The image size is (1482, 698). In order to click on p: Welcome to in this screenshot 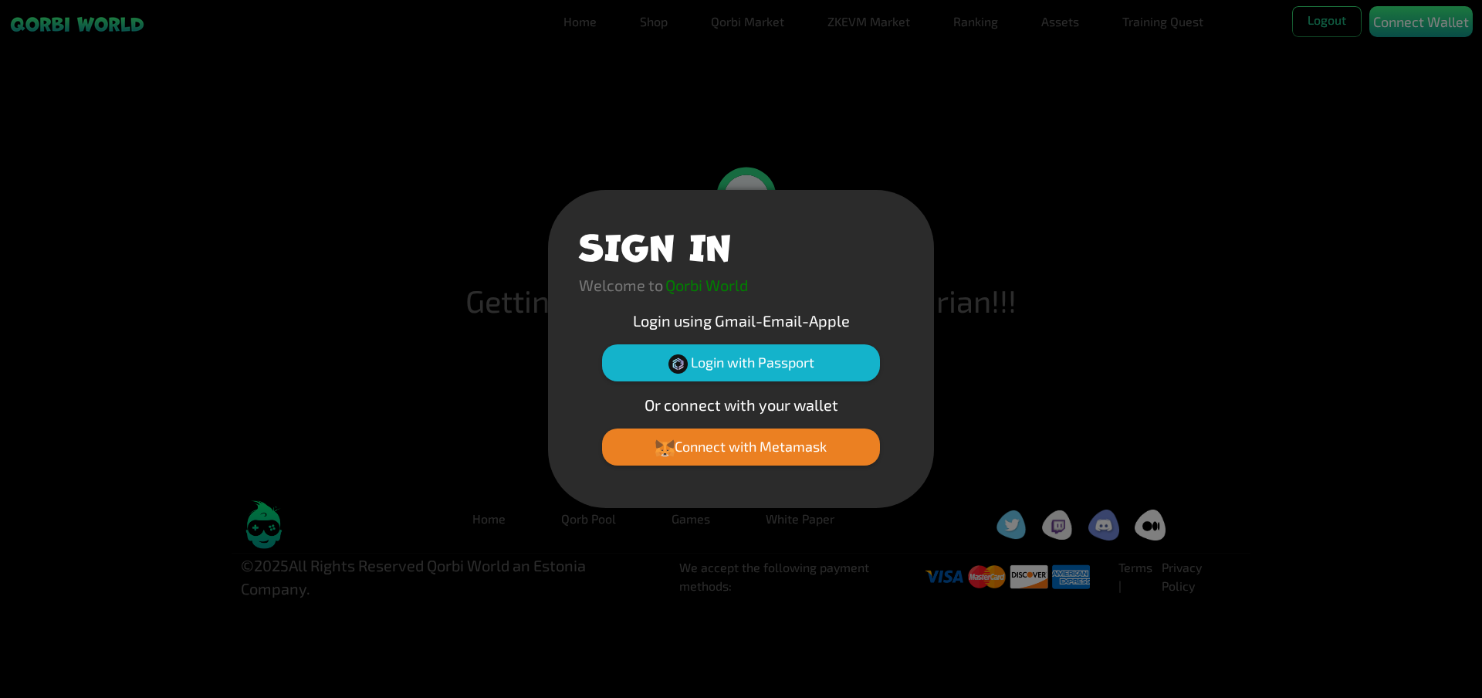, I will do `click(620, 285)`.